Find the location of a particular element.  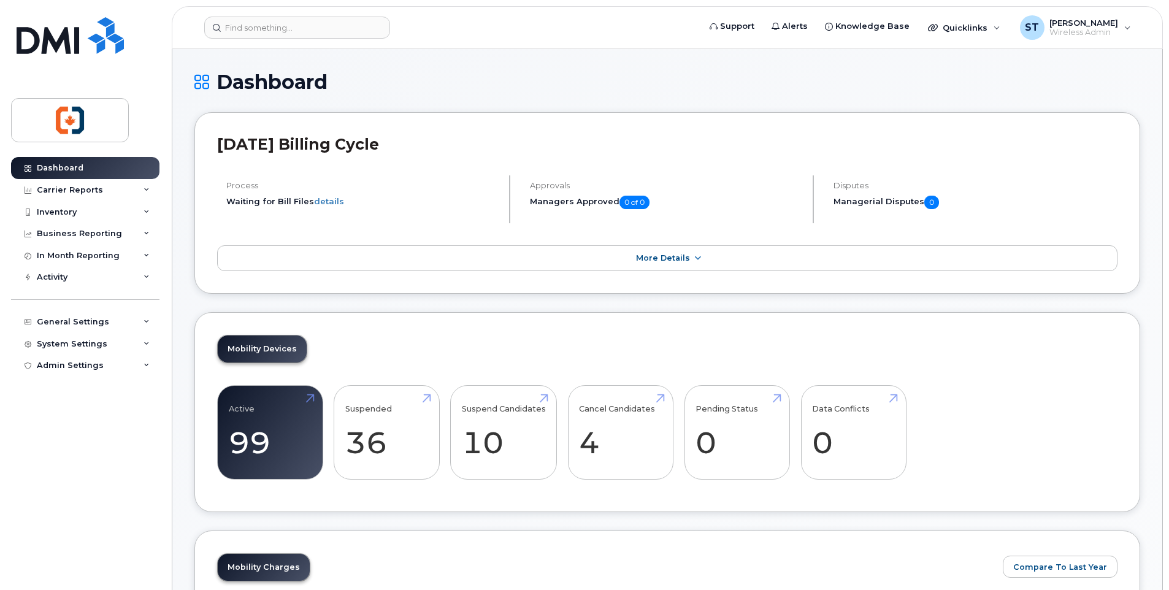

li: Waiting for Bill Files is located at coordinates (363, 201).